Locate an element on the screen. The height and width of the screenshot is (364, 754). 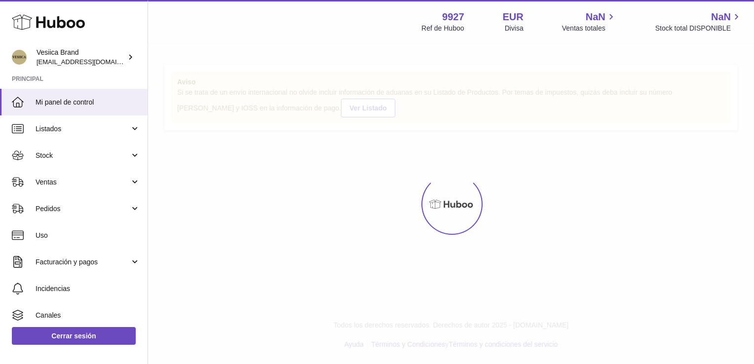
div: Ref de Huboo is located at coordinates (442, 28).